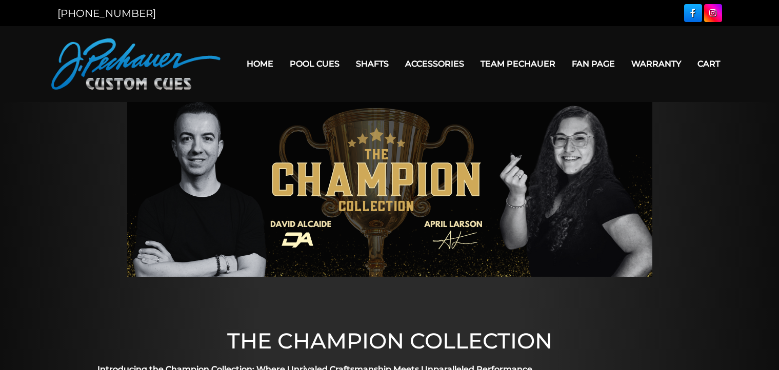 The width and height of the screenshot is (779, 370). What do you see at coordinates (434, 64) in the screenshot?
I see `a: Accessories` at bounding box center [434, 64].